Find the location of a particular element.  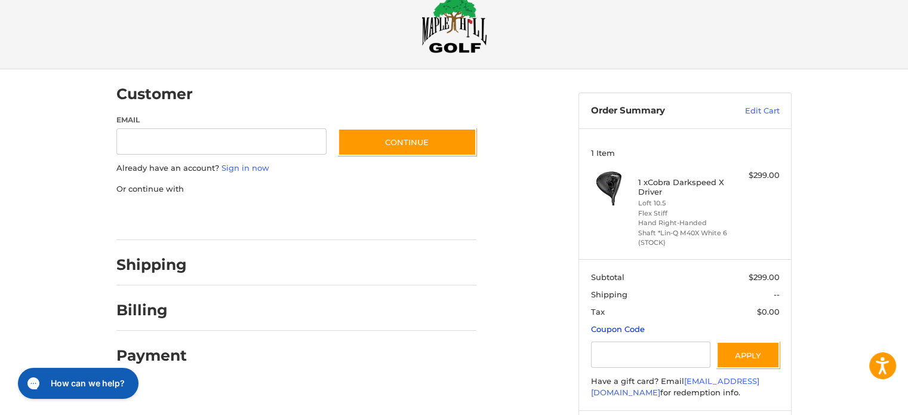

h4: 1 x Cobra Darkspeed X Driver is located at coordinates (684, 187).